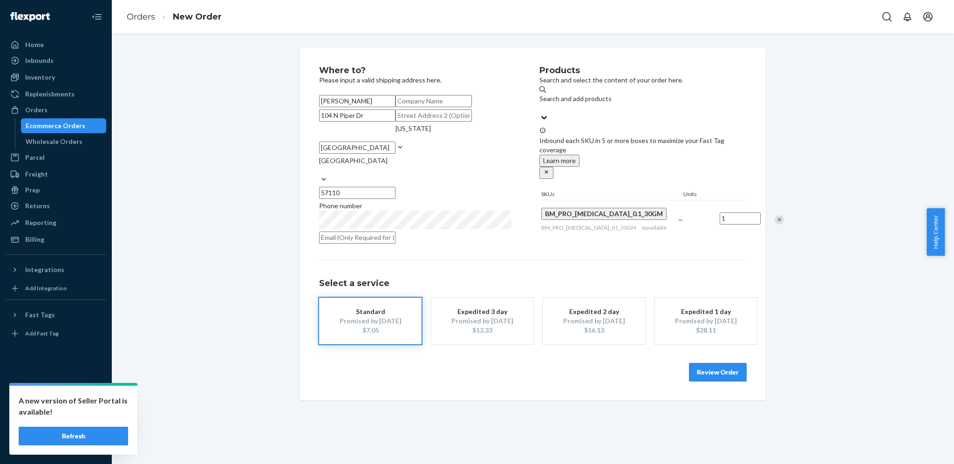  I want to click on a: New Order, so click(197, 17).